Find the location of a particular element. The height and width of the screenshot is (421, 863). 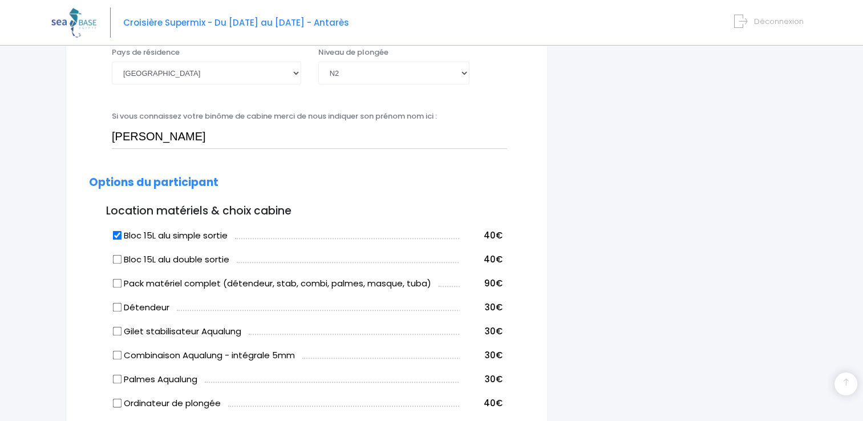

label: Détendeur is located at coordinates (141, 307).